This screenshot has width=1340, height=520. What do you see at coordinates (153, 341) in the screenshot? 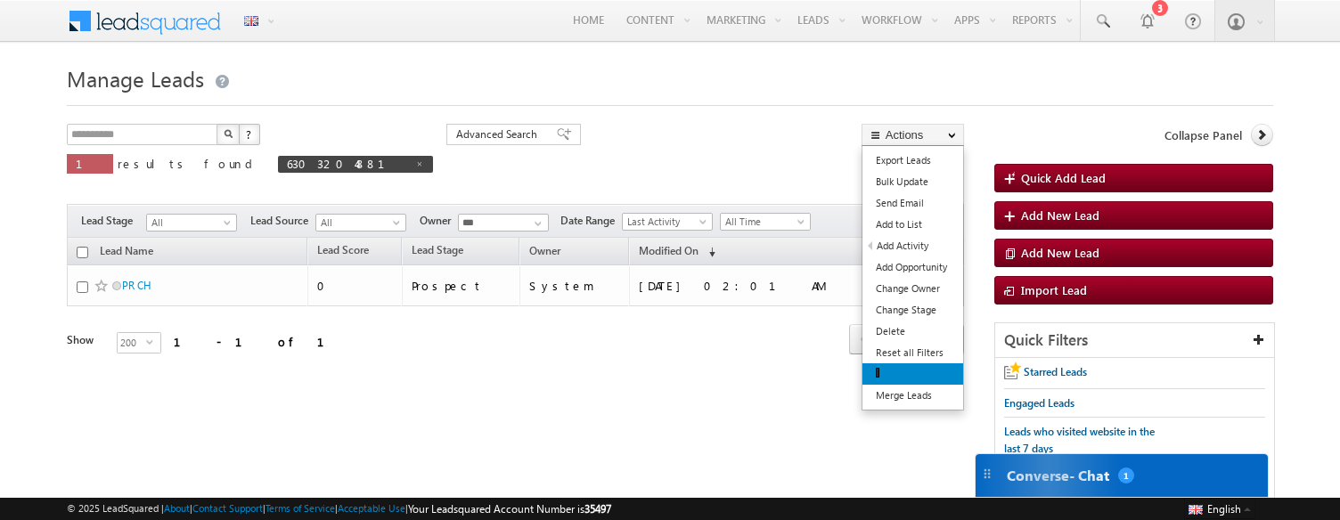
I see `span: select` at bounding box center [153, 341].